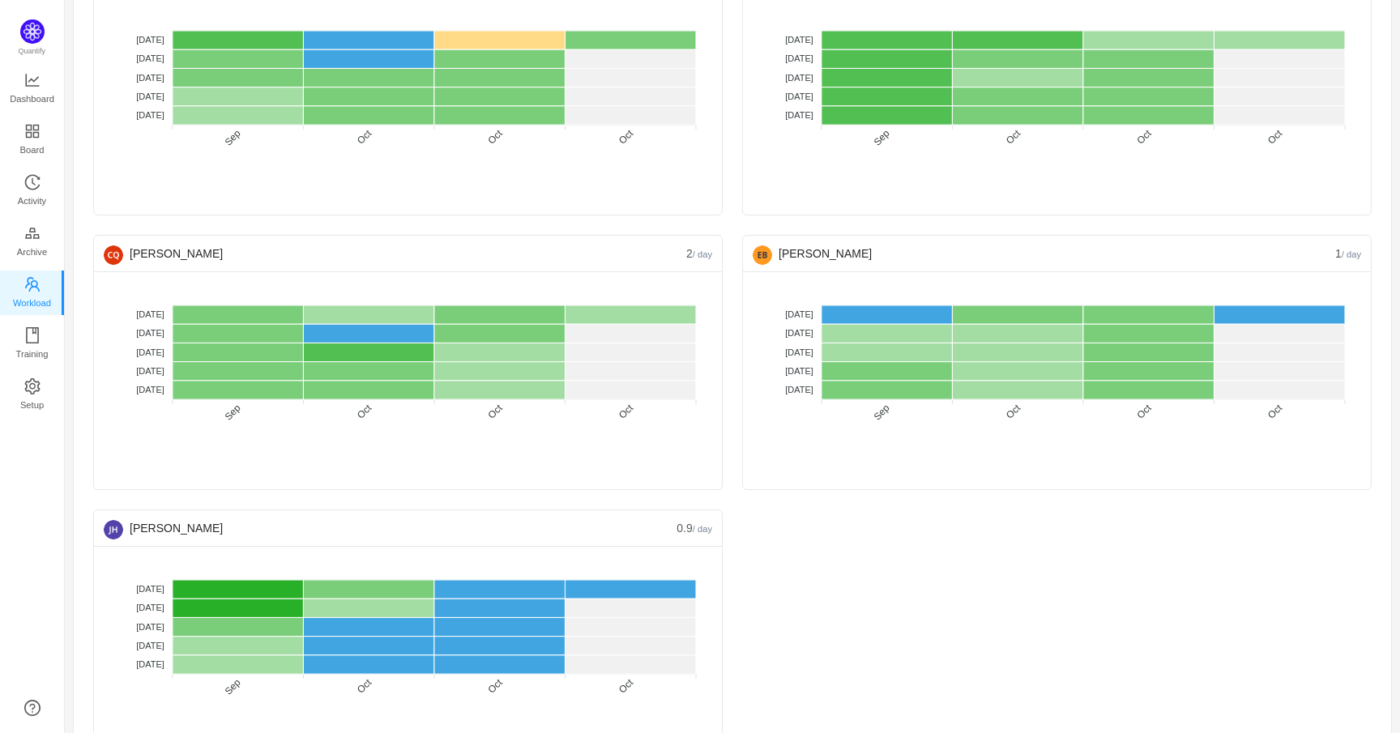 This screenshot has width=1400, height=733. Describe the element at coordinates (32, 386) in the screenshot. I see `i: icon: setting` at that location.